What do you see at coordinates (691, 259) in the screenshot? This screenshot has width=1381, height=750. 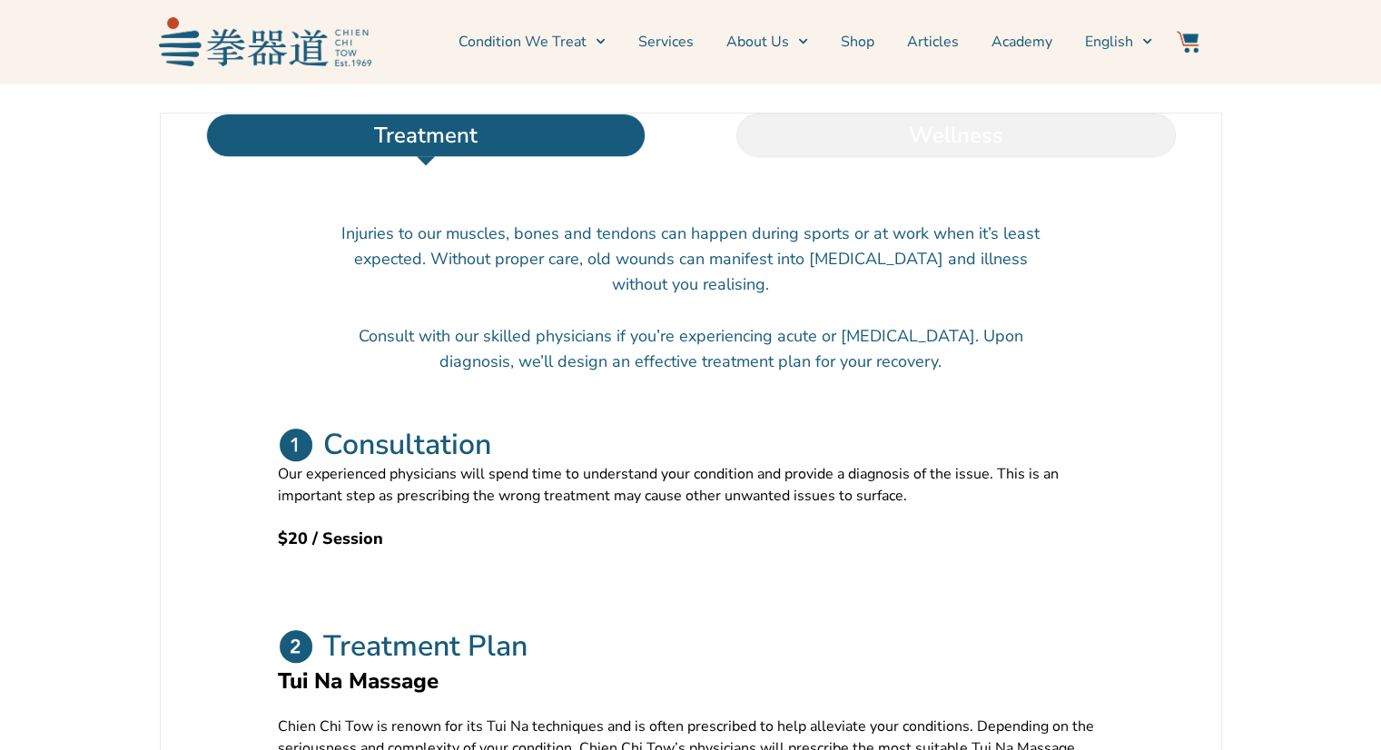 I see `p: Injuries to our muscles, bones and tendons can happen during sports or at work when it’s least ex...` at bounding box center [691, 259].